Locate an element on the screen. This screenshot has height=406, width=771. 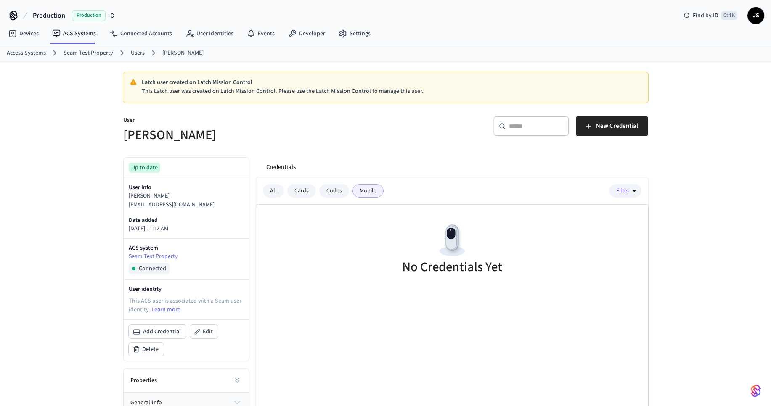
p: Date added is located at coordinates (186, 220).